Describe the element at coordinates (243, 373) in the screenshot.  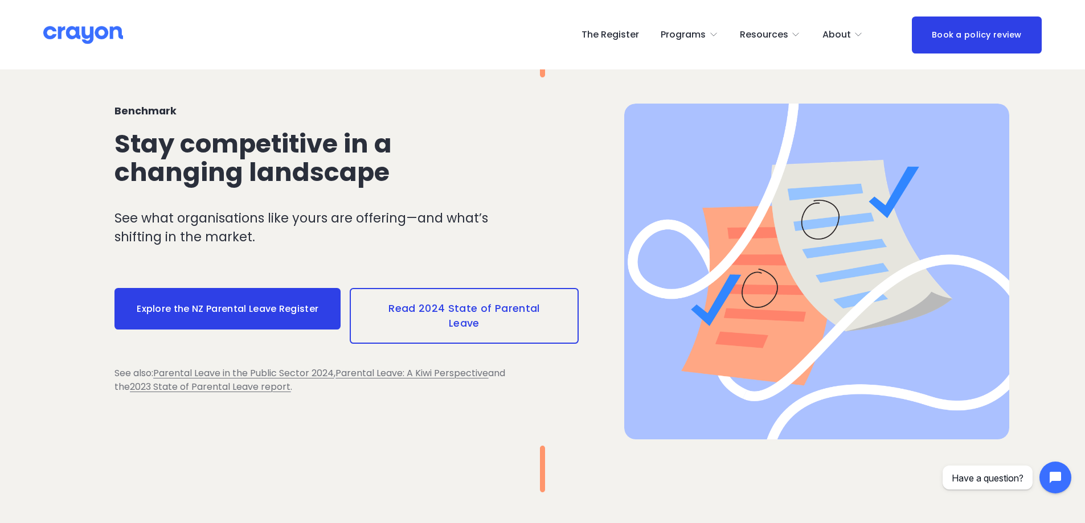
I see `a: Parental Leave in the Public Sector 2024` at that location.